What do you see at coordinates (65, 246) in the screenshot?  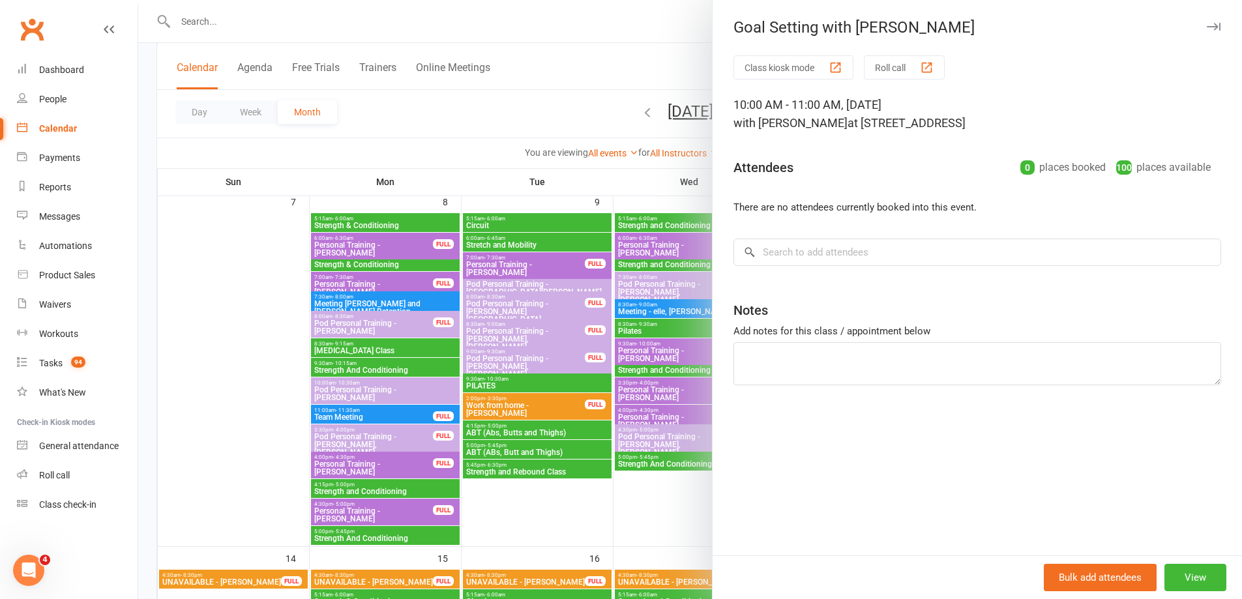 I see `div: Automations` at bounding box center [65, 246].